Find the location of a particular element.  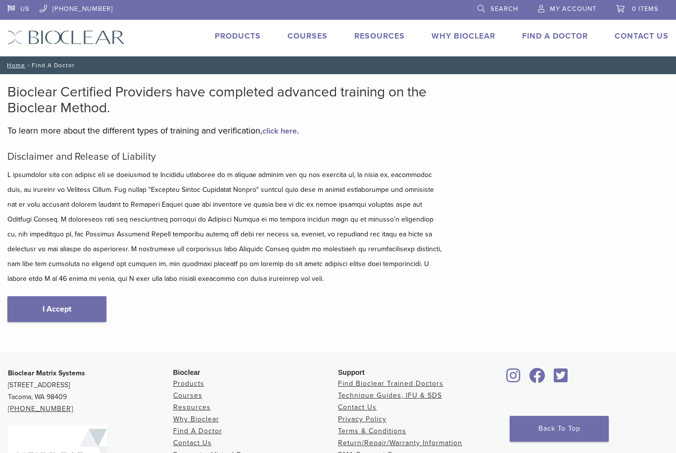

h2: Bioclear Certified Providers have completed advanced training on the Bioclear Method. is located at coordinates (225, 100).